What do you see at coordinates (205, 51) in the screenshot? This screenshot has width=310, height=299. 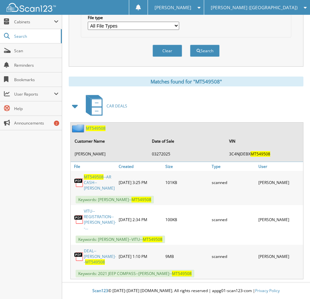 I see `button: Search` at bounding box center [205, 51].